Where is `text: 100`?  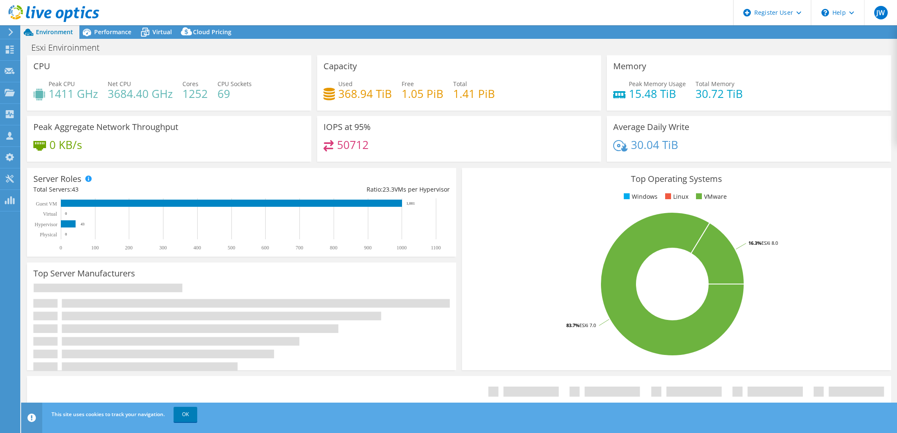
text: 100 is located at coordinates (95, 248).